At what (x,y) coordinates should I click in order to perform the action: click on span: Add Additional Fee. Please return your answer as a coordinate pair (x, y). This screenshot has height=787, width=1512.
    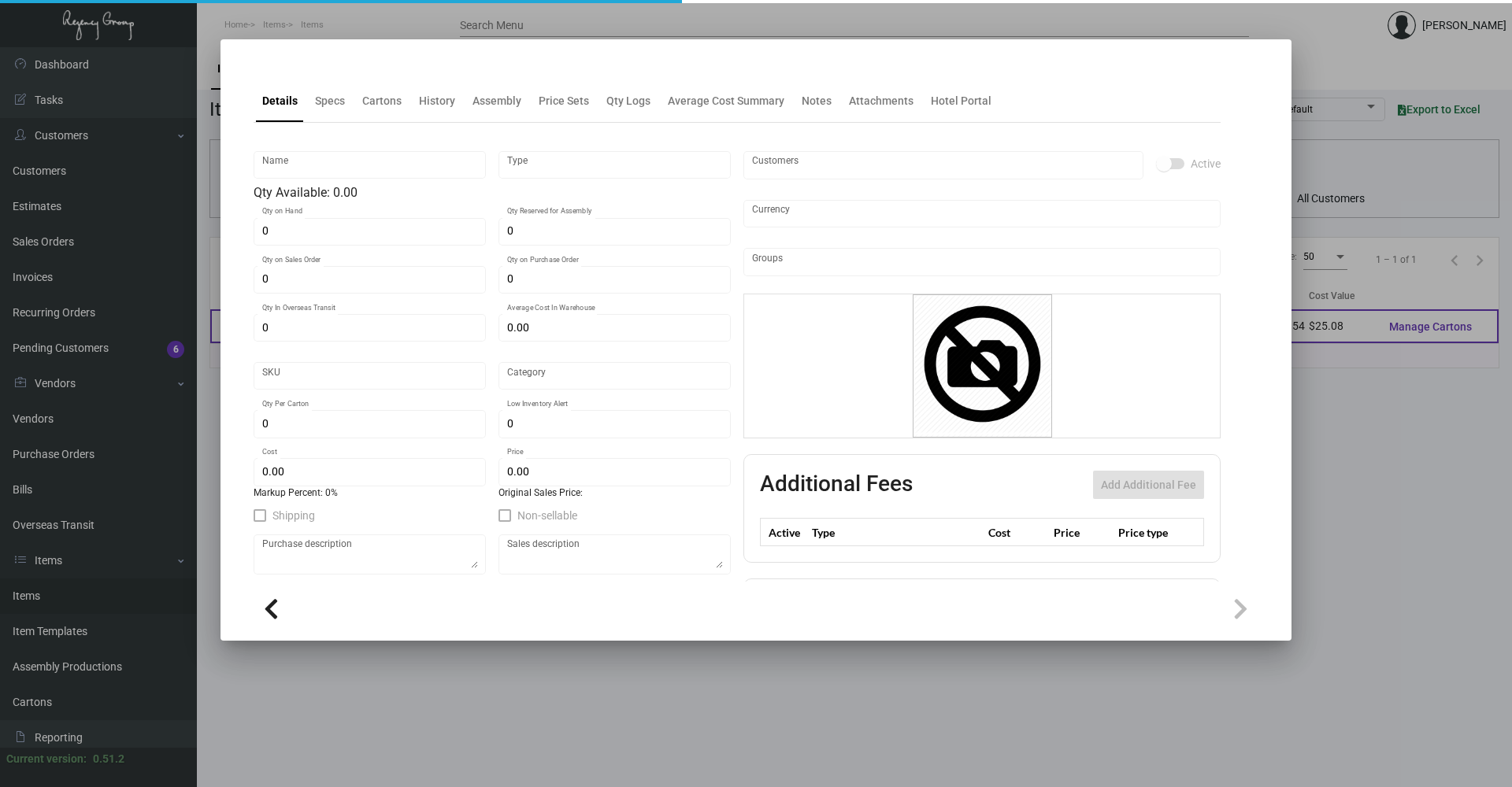
    Looking at the image, I should click on (1149, 485).